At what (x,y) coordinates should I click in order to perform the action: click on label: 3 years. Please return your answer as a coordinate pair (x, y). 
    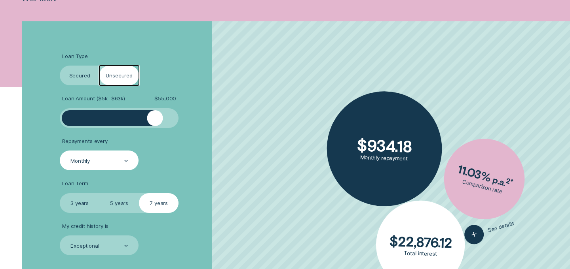
    Looking at the image, I should click on (80, 203).